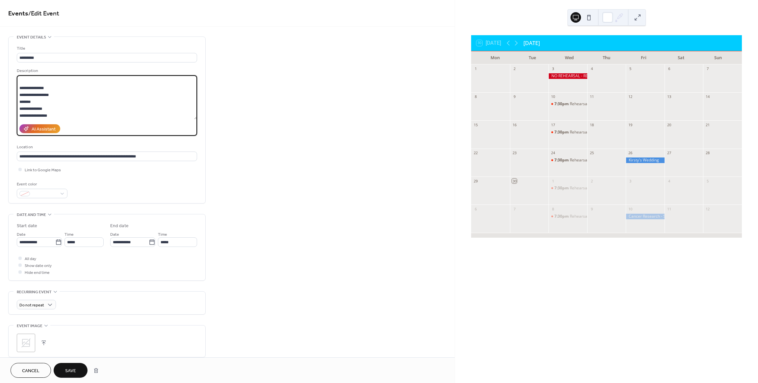  What do you see at coordinates (43, 129) in the screenshot?
I see `div: AI Assistant` at bounding box center [43, 129].